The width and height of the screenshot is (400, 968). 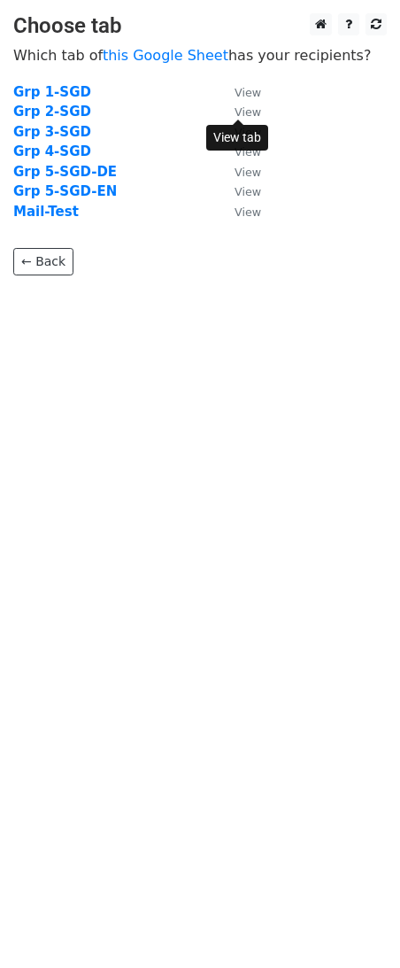 I want to click on a: Grp 2-SGD, so click(x=52, y=112).